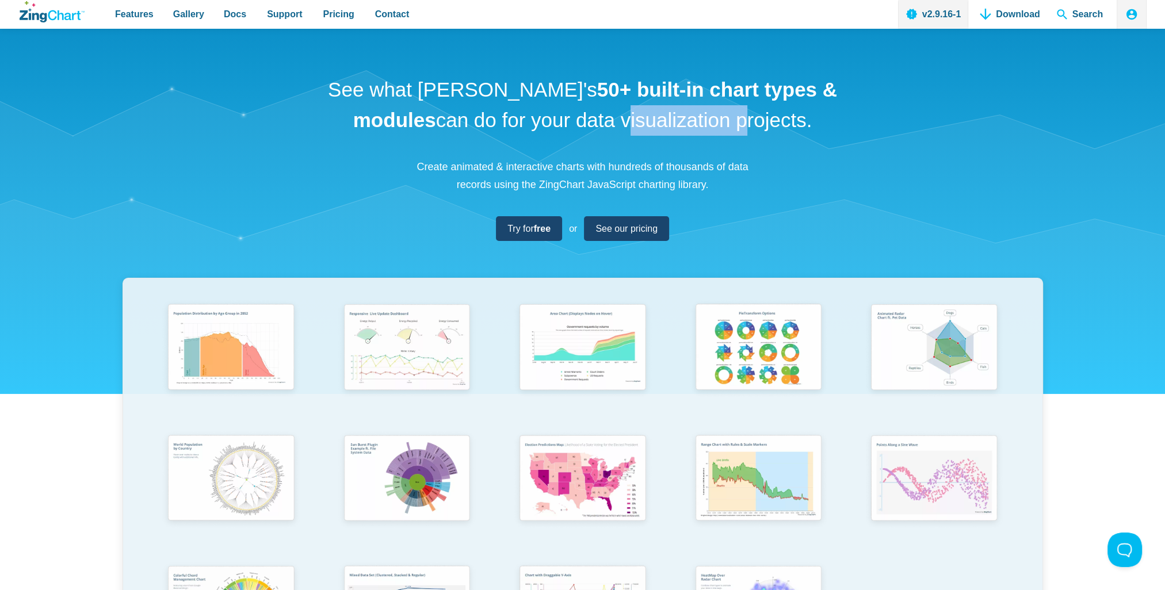 This screenshot has width=1165, height=590. What do you see at coordinates (392, 14) in the screenshot?
I see `span: Contact` at bounding box center [392, 14].